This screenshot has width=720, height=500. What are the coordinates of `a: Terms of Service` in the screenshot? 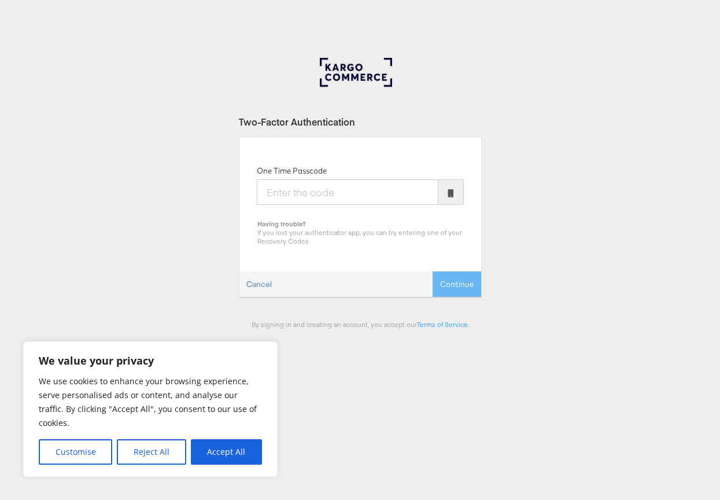 It's located at (442, 324).